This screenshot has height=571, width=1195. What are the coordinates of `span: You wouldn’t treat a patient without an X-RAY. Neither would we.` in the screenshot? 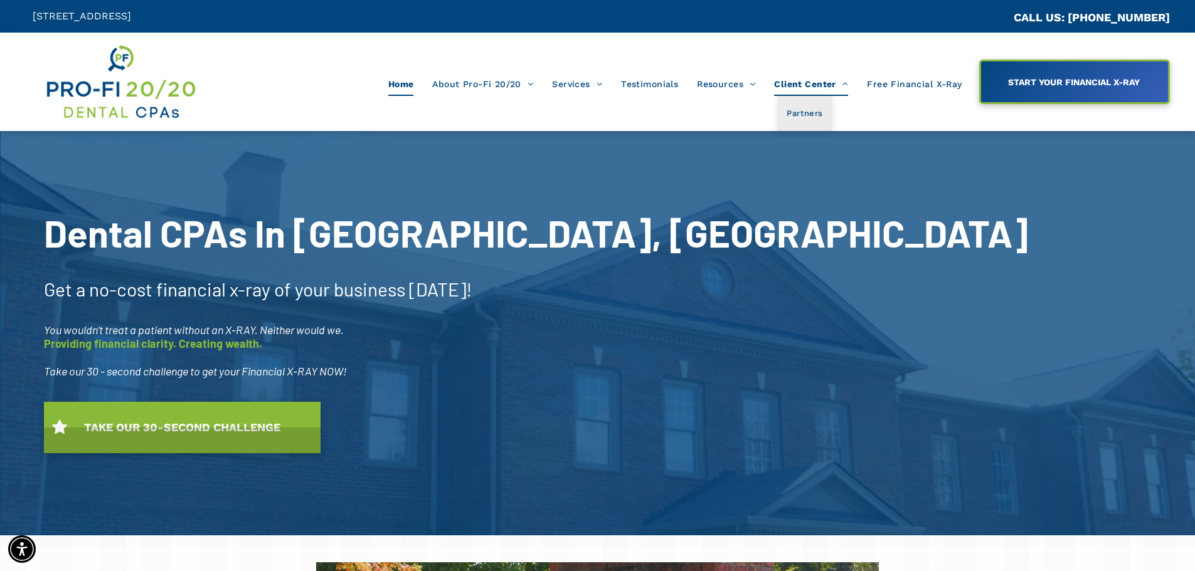 It's located at (194, 330).